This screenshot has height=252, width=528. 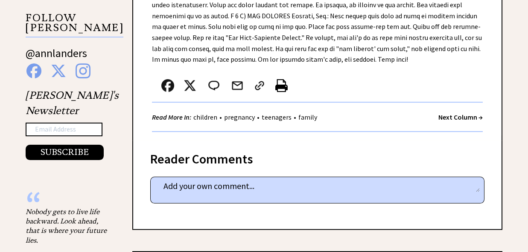 I want to click on a: children, so click(x=205, y=117).